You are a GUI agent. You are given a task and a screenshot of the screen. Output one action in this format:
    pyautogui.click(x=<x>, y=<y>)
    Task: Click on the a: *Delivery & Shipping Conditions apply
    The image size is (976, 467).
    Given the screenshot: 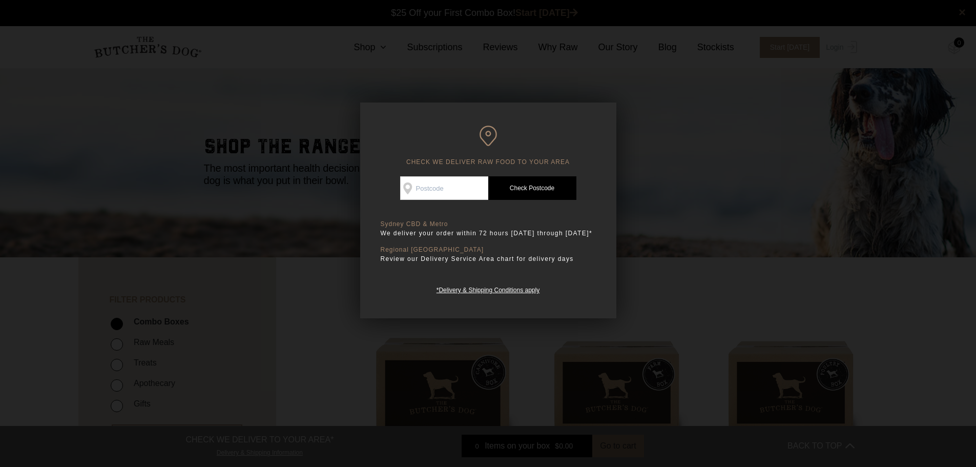 What is the action you would take?
    pyautogui.click(x=488, y=289)
    